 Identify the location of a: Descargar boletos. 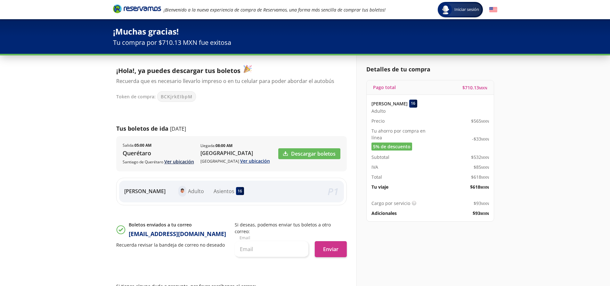
(309, 154).